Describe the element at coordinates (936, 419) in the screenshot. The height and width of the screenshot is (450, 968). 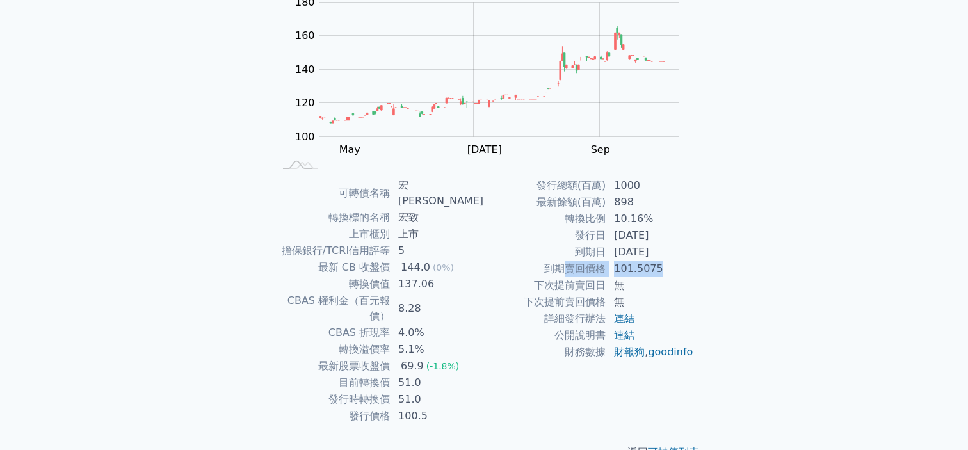
I see `div: 聊天小工具` at that location.